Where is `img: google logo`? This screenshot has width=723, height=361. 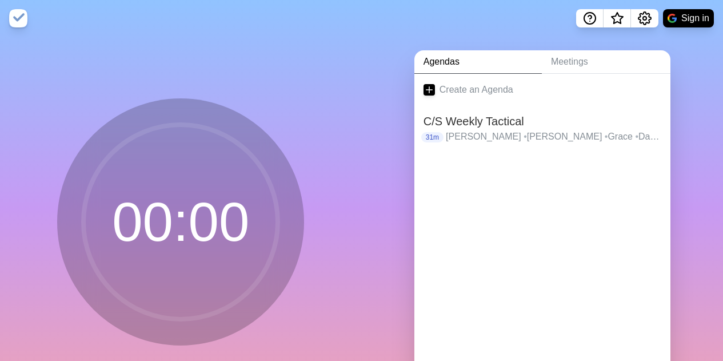
img: google logo is located at coordinates (672, 18).